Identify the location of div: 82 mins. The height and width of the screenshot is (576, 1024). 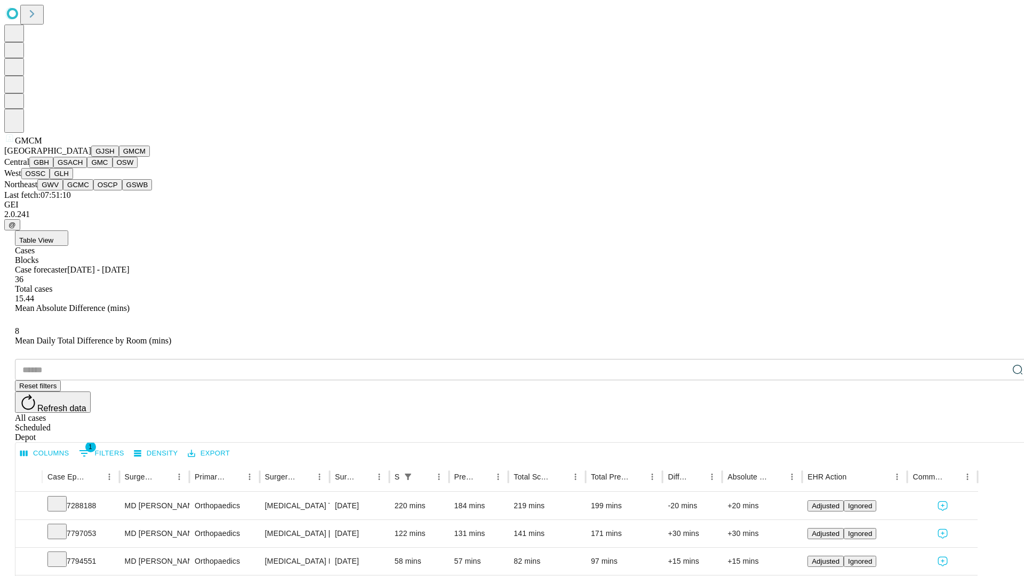
(547, 561).